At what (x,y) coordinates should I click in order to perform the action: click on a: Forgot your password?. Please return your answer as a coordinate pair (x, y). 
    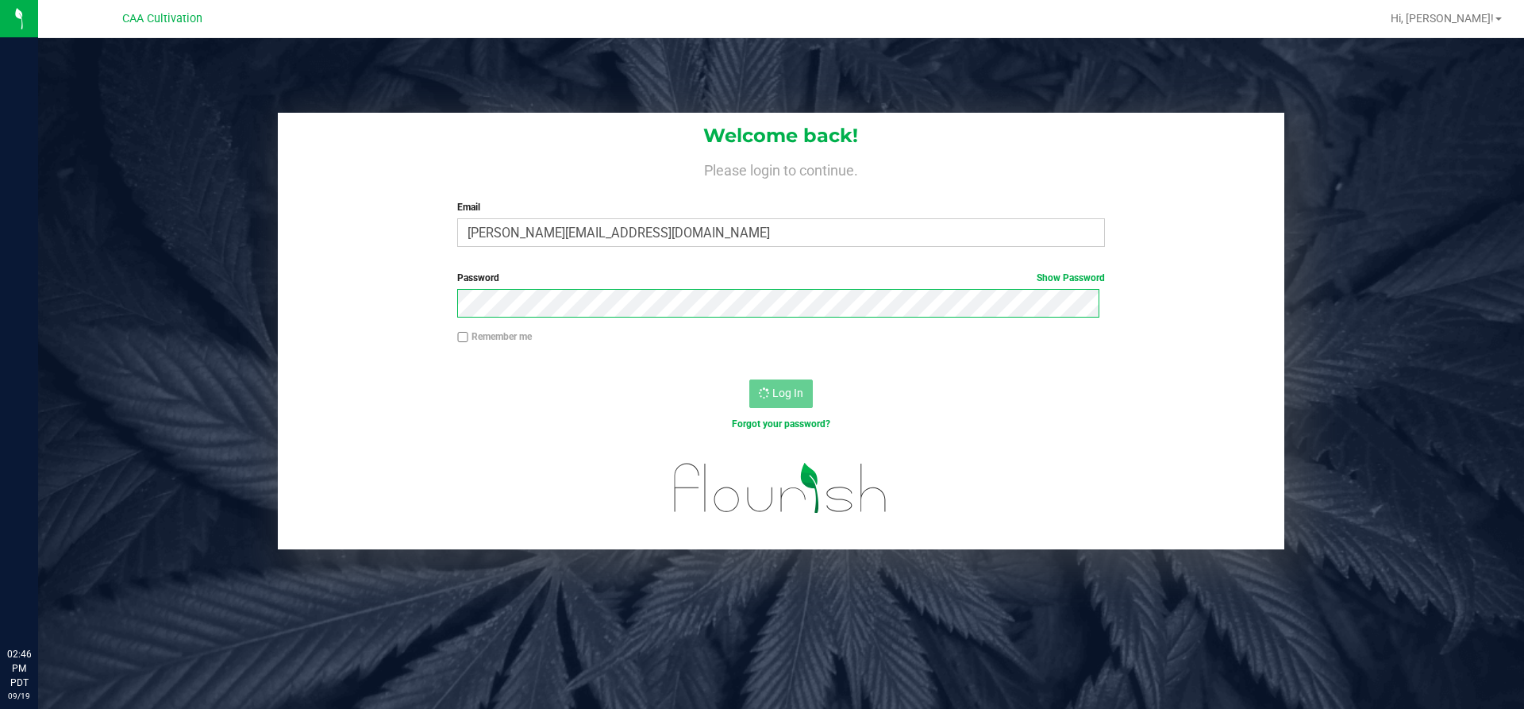
    Looking at the image, I should click on (781, 424).